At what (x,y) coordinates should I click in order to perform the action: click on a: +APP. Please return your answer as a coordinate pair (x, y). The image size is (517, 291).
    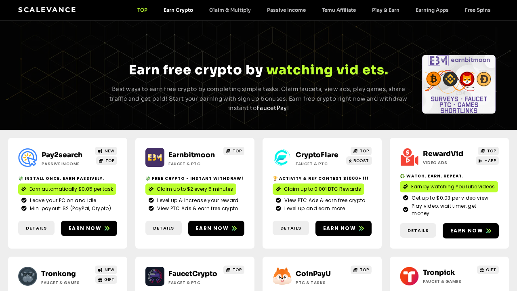
    Looking at the image, I should click on (488, 160).